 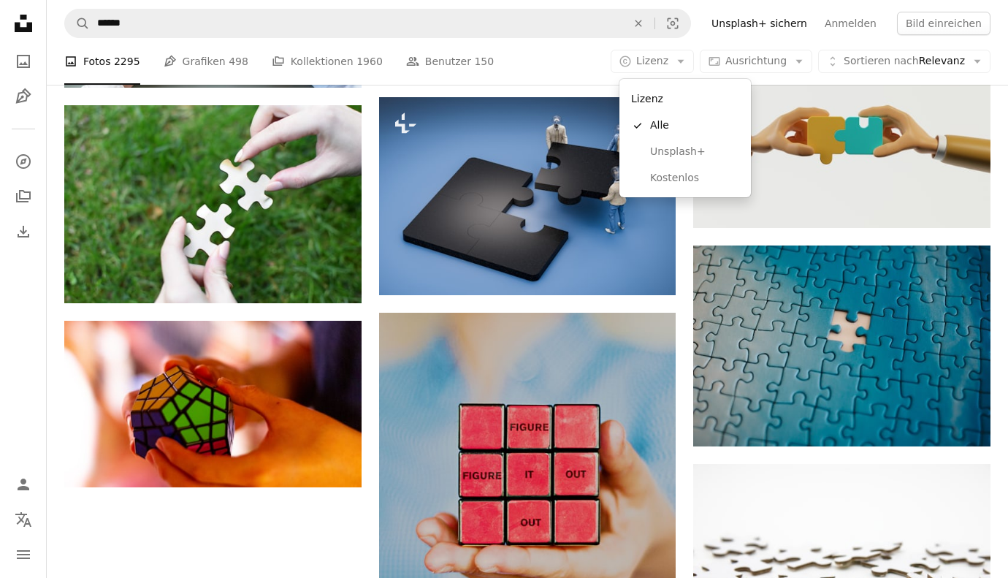 What do you see at coordinates (652, 61) in the screenshot?
I see `button: Lizenz` at bounding box center [652, 61].